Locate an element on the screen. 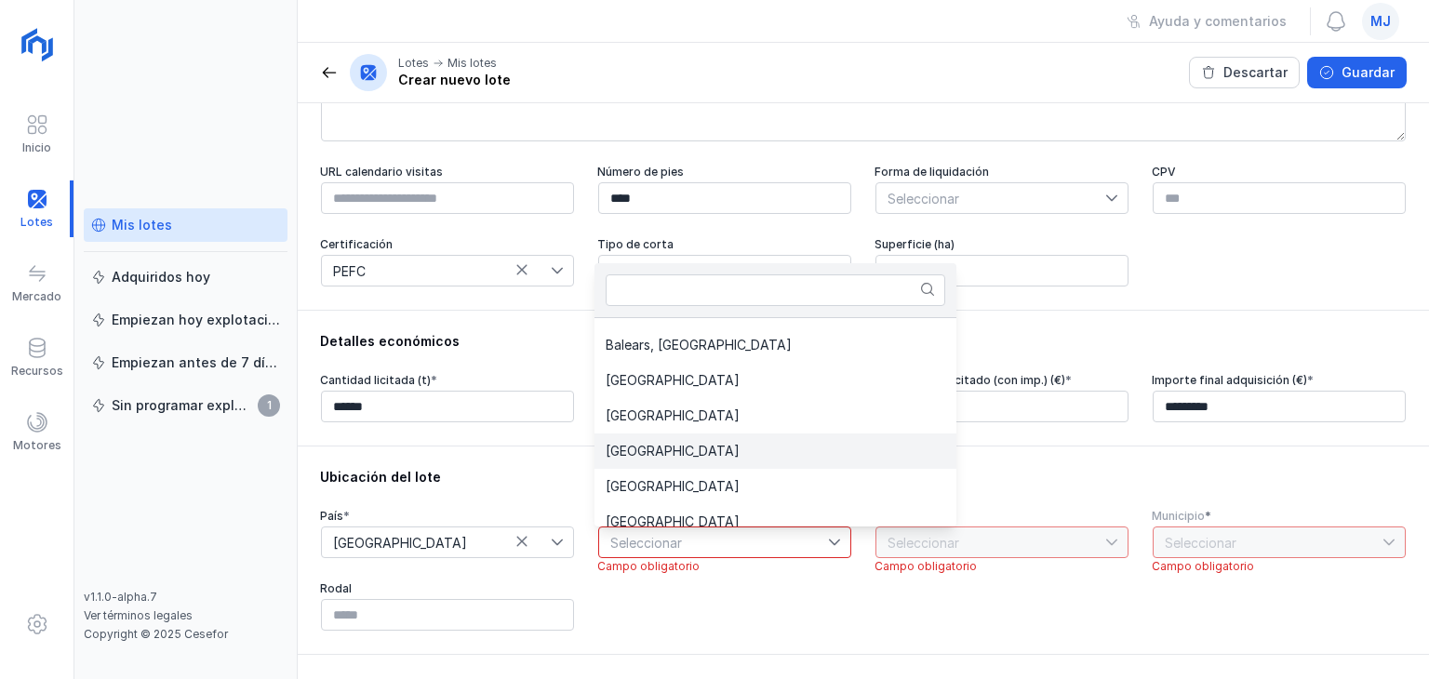 Image resolution: width=1429 pixels, height=679 pixels. div: Presupuesto licitado (con imp.) (€) is located at coordinates (1002, 380).